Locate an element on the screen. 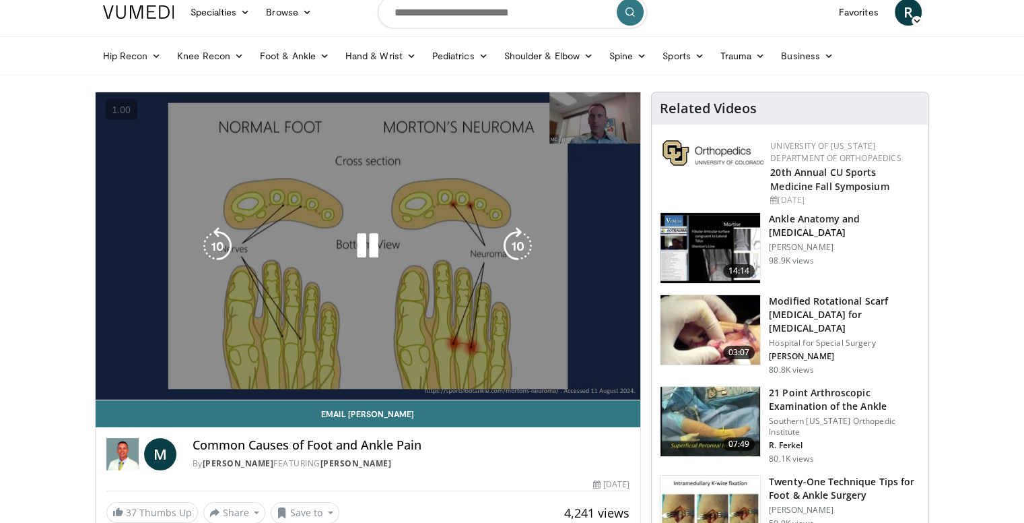 This screenshot has height=523, width=1024. a: Pediatrics is located at coordinates (460, 56).